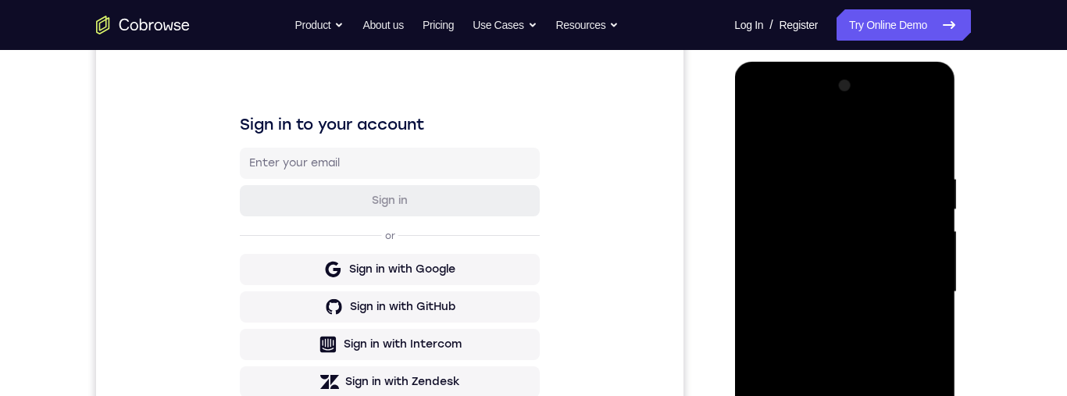 The width and height of the screenshot is (1067, 396). Describe the element at coordinates (383, 25) in the screenshot. I see `a: About us` at that location.